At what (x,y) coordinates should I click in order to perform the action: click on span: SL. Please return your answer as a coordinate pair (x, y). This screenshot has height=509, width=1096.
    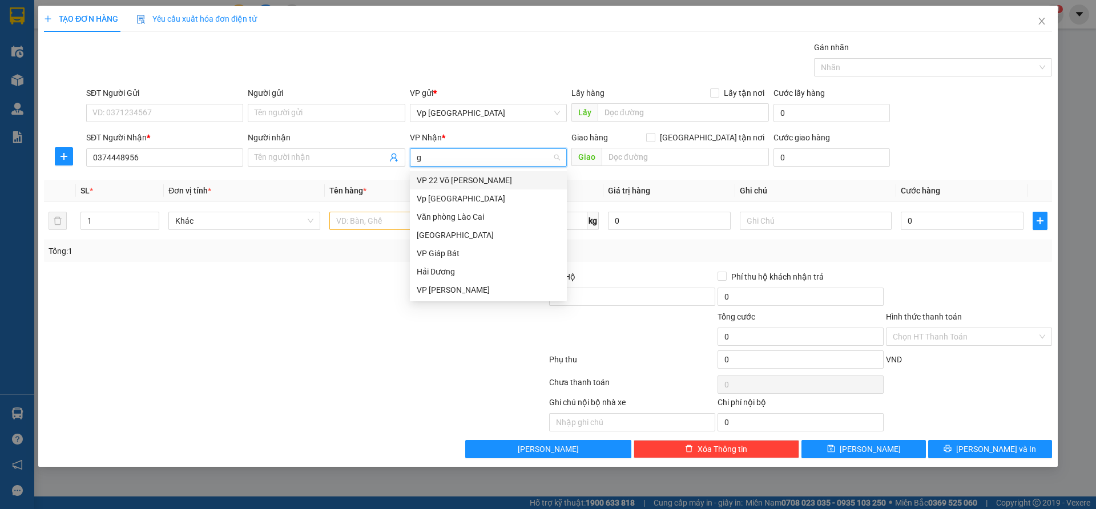
    Looking at the image, I should click on (85, 191).